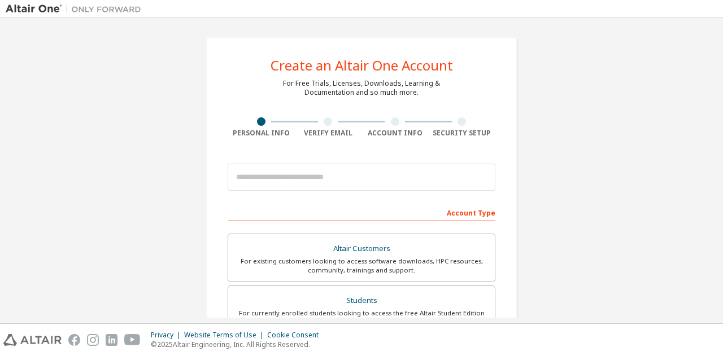 Image resolution: width=723 pixels, height=356 pixels. What do you see at coordinates (76, 9) in the screenshot?
I see `img: Altair One` at bounding box center [76, 9].